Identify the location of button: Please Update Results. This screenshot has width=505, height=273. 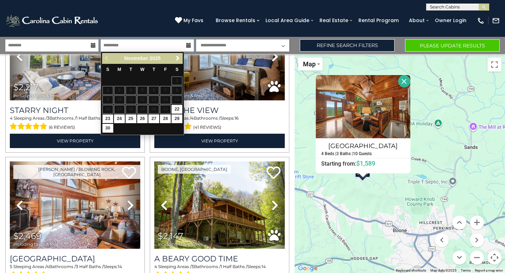
(453, 45).